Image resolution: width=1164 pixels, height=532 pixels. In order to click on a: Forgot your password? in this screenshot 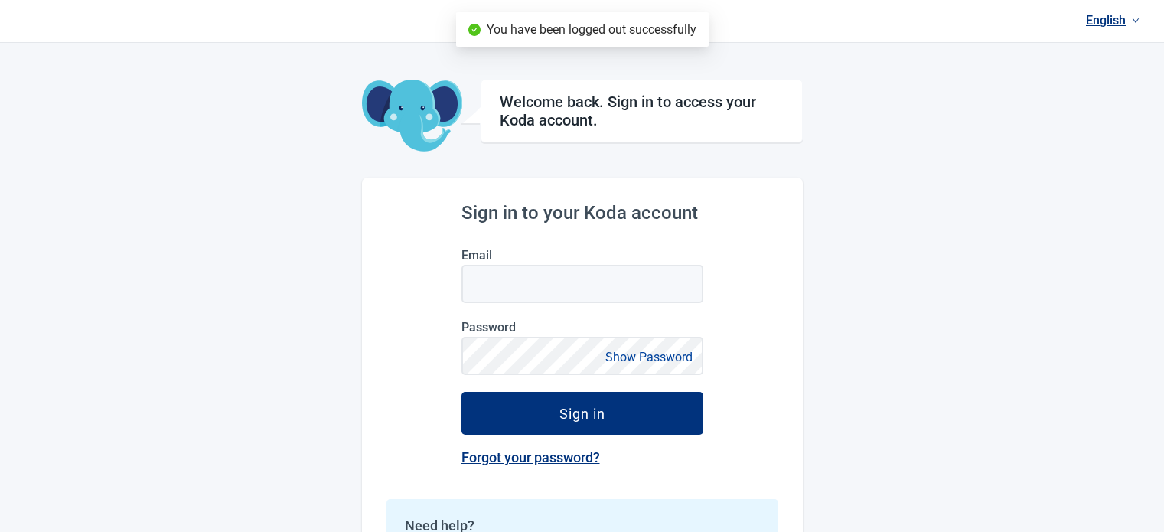, I will do `click(531, 457)`.